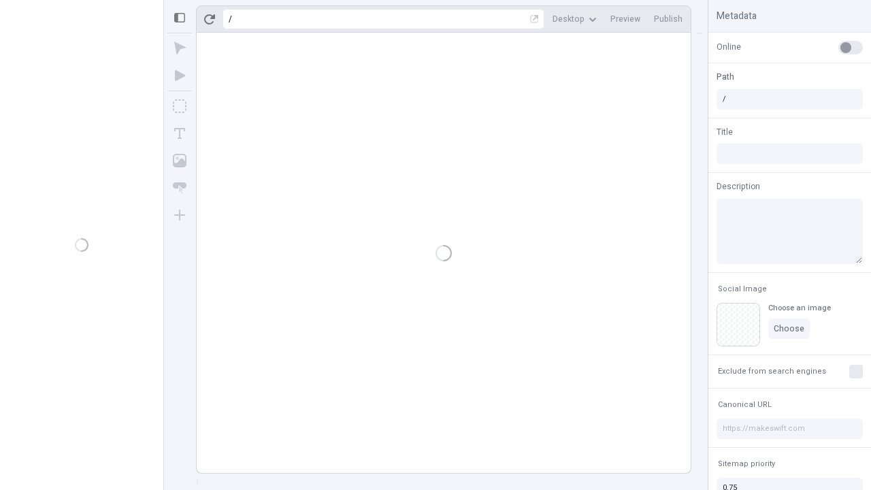 The image size is (871, 490). Describe the element at coordinates (772, 371) in the screenshot. I see `span: Exclude from search engines` at that location.